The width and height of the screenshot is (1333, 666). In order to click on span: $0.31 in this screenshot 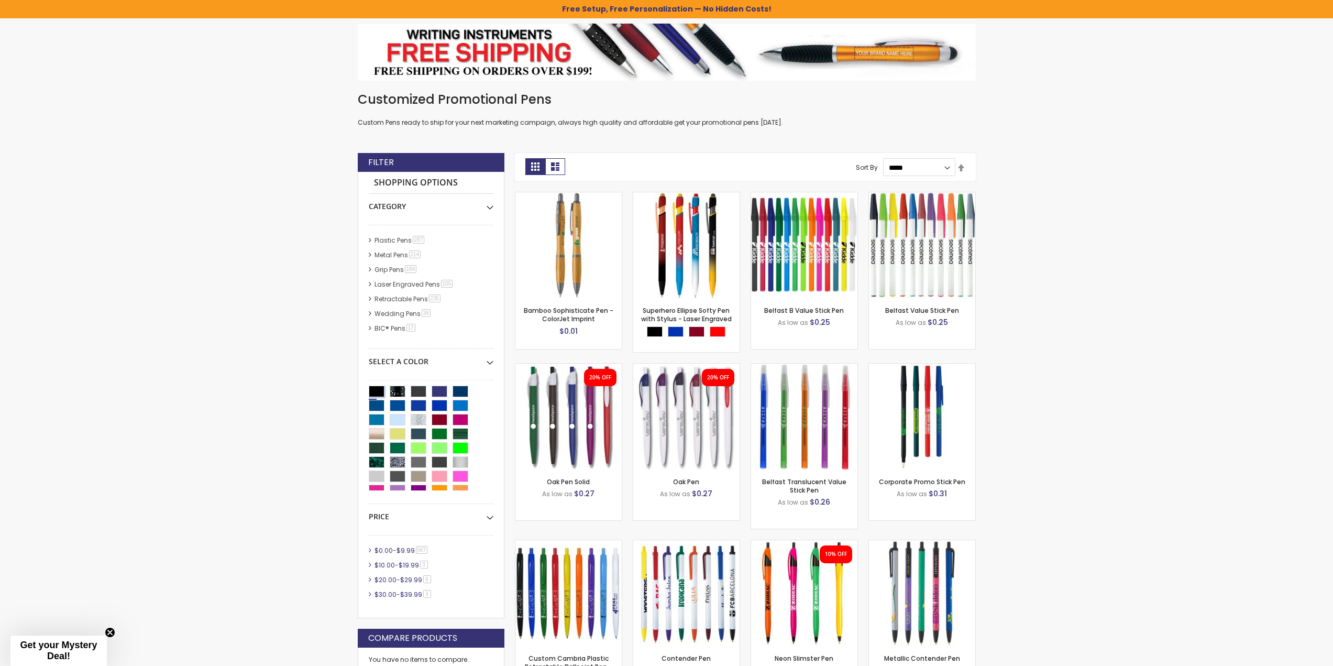, I will do `click(938, 493)`.